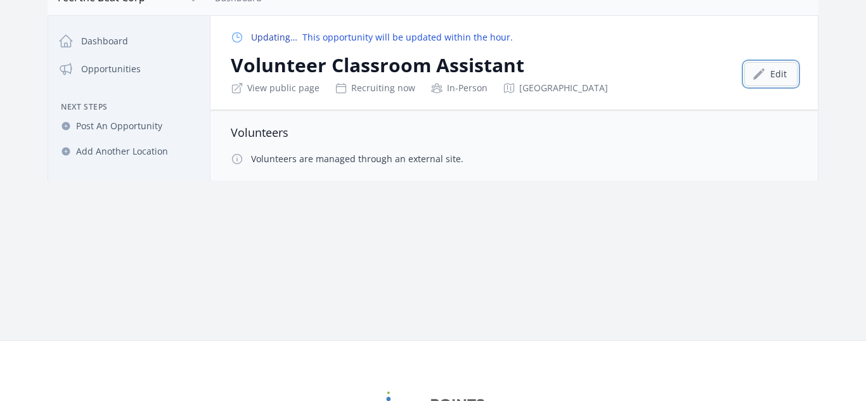 This screenshot has height=401, width=866. Describe the element at coordinates (771, 74) in the screenshot. I see `a: Edit` at that location.